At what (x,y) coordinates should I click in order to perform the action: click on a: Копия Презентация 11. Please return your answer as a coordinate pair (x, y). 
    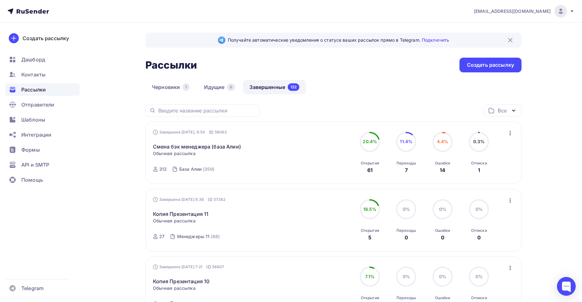
    Looking at the image, I should click on (181, 214).